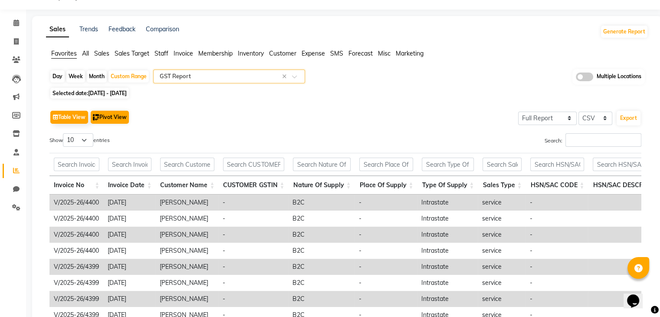  I want to click on input: Search:, so click(603, 140).